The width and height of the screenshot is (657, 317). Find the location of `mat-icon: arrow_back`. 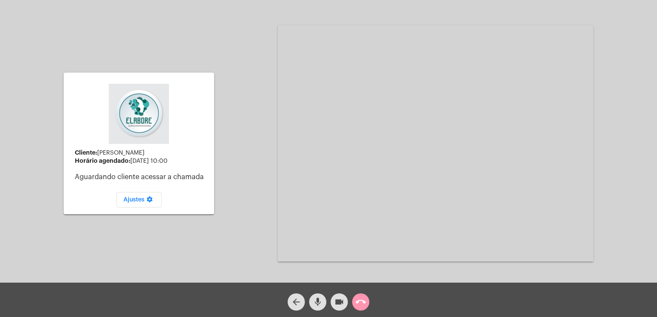

mat-icon: arrow_back is located at coordinates (296, 302).